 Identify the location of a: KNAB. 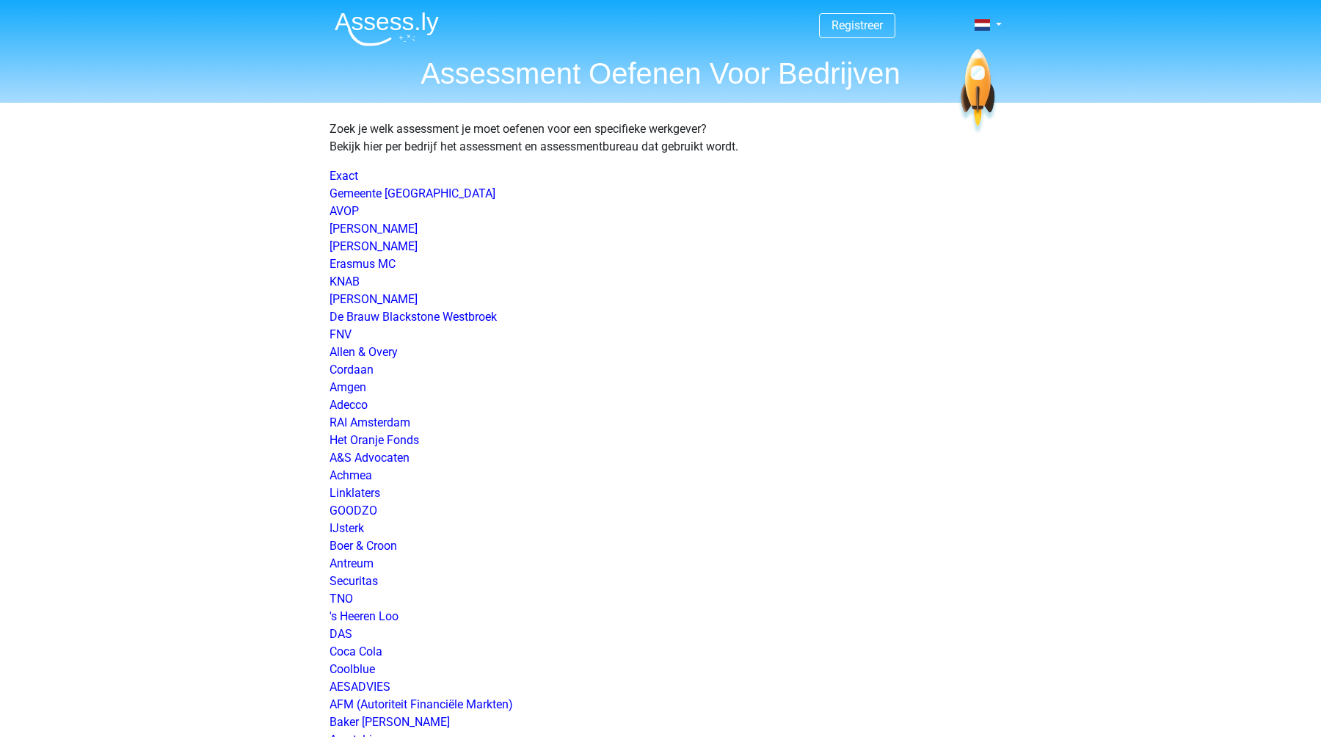
(344, 281).